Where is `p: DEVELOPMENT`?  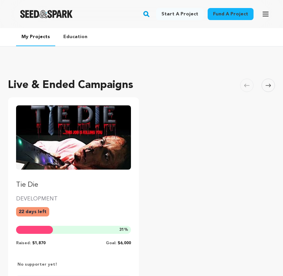 p: DEVELOPMENT is located at coordinates (73, 199).